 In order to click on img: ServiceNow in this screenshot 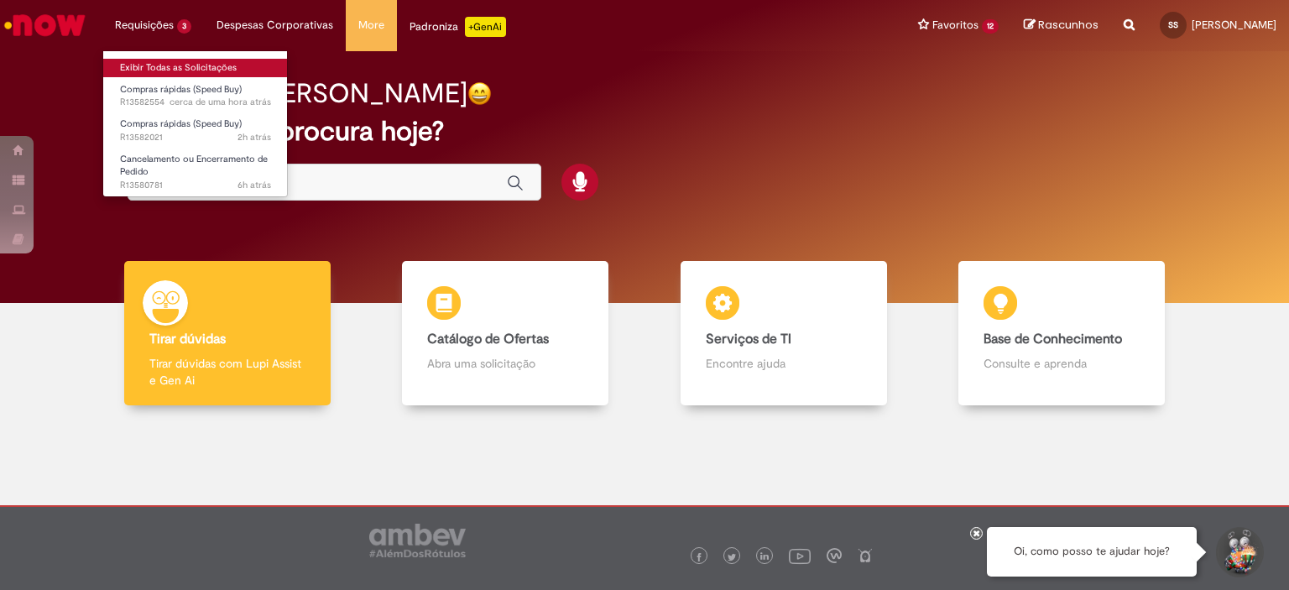, I will do `click(44, 25)`.